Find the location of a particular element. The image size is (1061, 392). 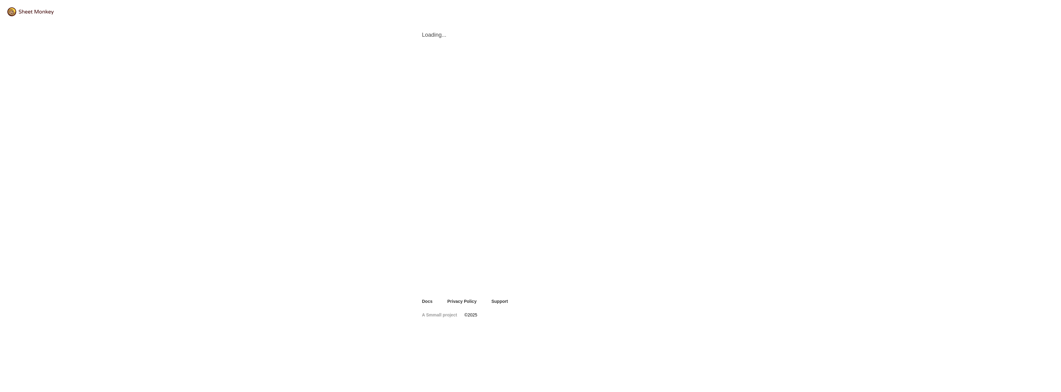

a: Support is located at coordinates (500, 301).